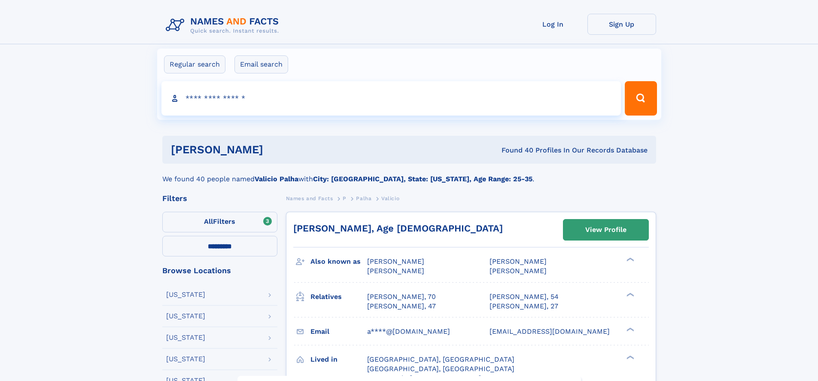 The image size is (818, 381). I want to click on button: Search Button, so click(640, 98).